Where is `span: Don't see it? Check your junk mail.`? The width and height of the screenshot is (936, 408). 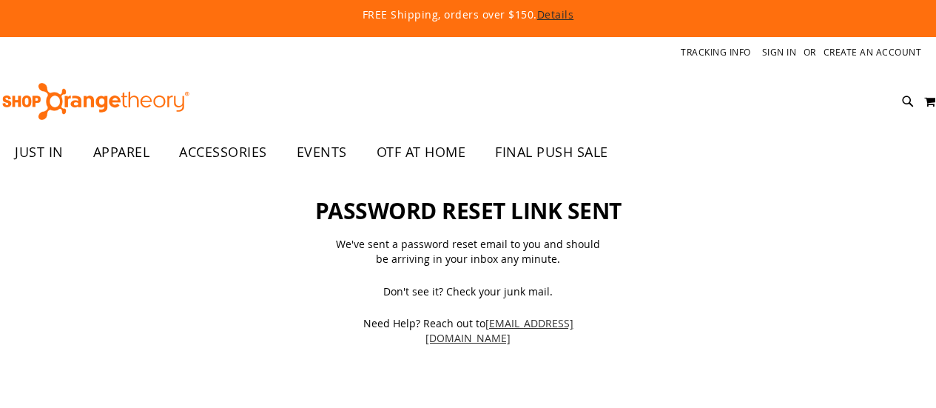 span: Don't see it? Check your junk mail. is located at coordinates (469, 292).